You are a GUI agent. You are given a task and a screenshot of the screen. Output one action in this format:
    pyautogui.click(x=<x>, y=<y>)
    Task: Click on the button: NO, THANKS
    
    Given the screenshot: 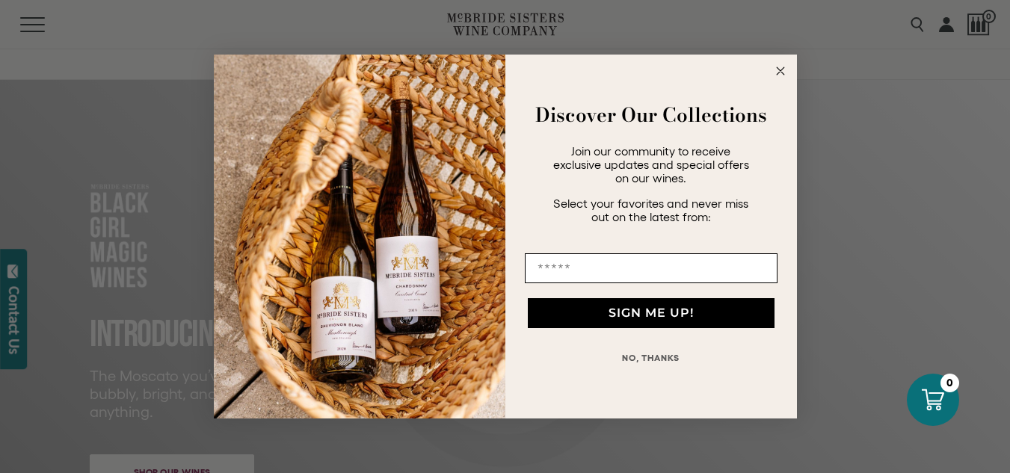 What is the action you would take?
    pyautogui.click(x=651, y=358)
    